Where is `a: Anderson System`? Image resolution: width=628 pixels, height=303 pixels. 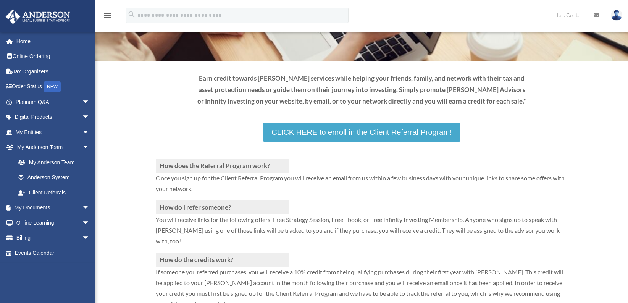 a: Anderson System is located at coordinates (56, 177).